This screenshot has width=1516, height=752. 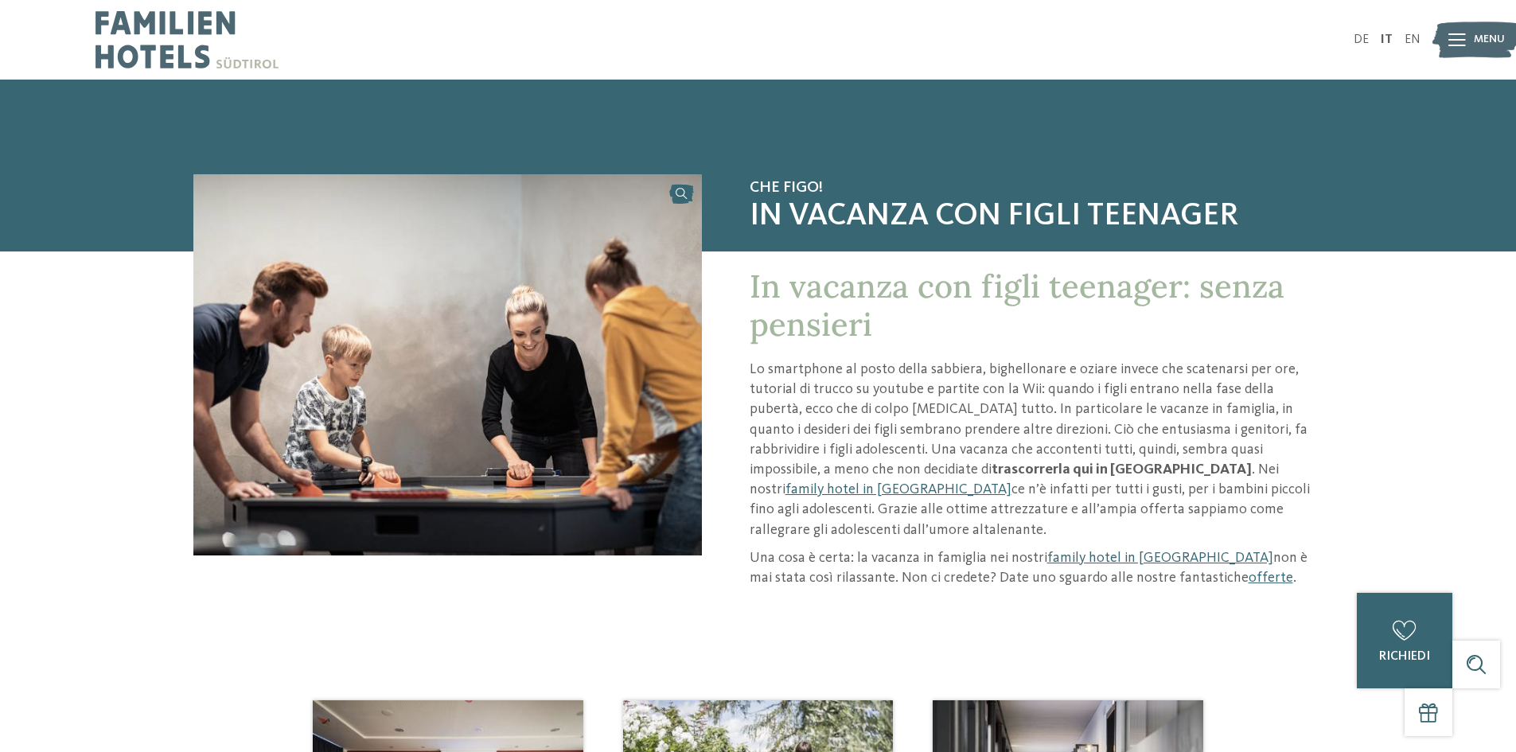 I want to click on span: In vacanza con figli teenager, so click(x=1036, y=217).